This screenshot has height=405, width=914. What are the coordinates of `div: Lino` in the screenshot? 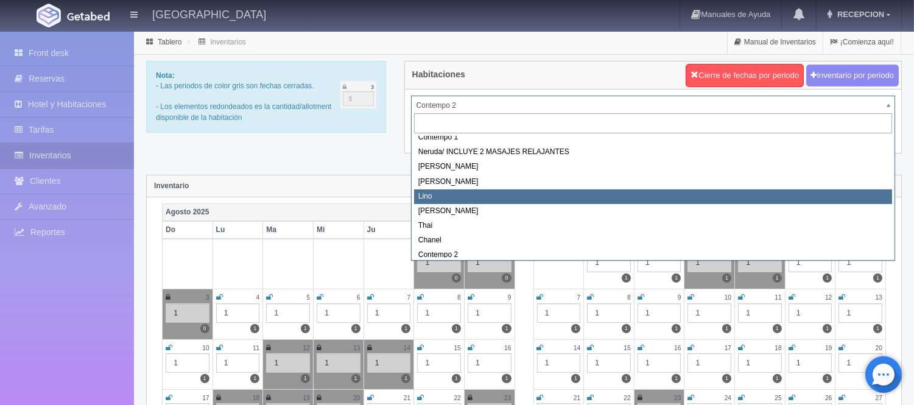 It's located at (653, 197).